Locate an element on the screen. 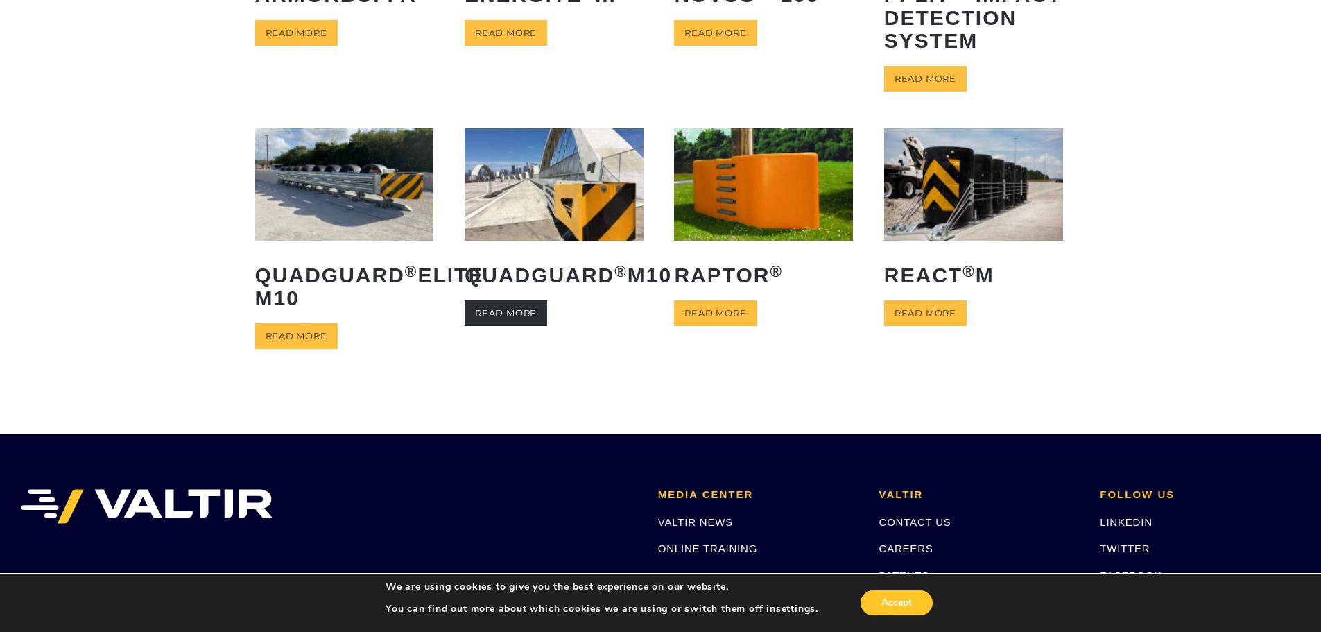  a: Read more about “QuadGuard® M10” is located at coordinates (506, 313).